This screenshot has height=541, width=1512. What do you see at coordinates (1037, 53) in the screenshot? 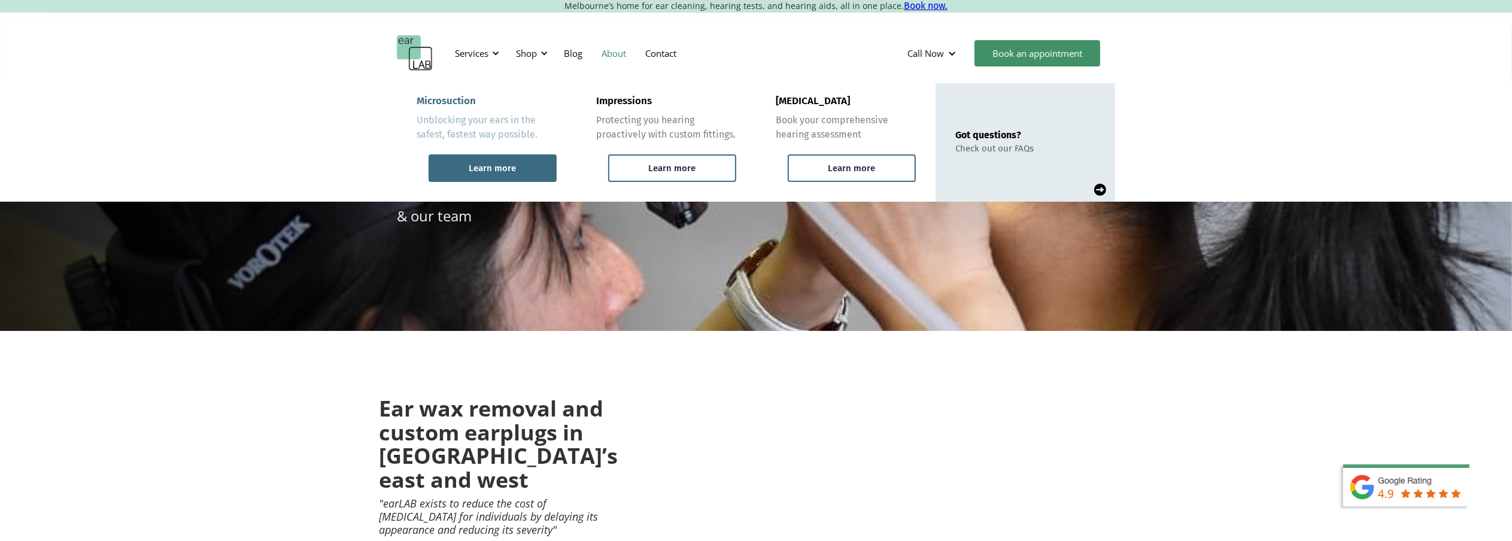
I see `a: Book an appointment` at bounding box center [1037, 53].